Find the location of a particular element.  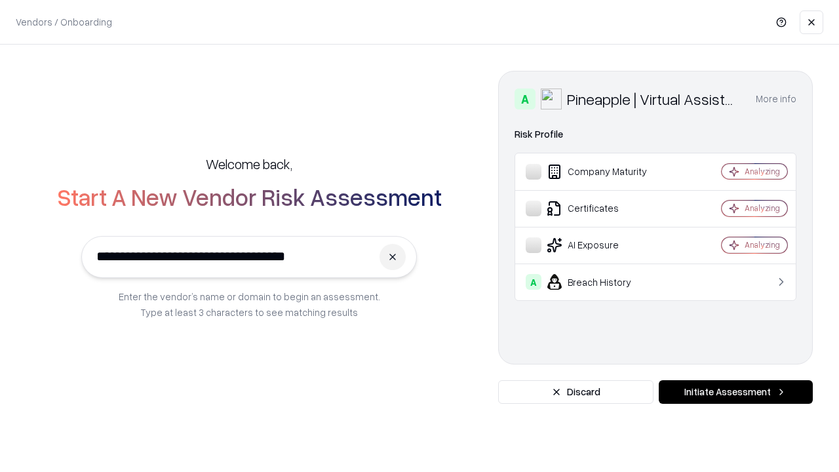

div: Company Maturity is located at coordinates (604, 172).